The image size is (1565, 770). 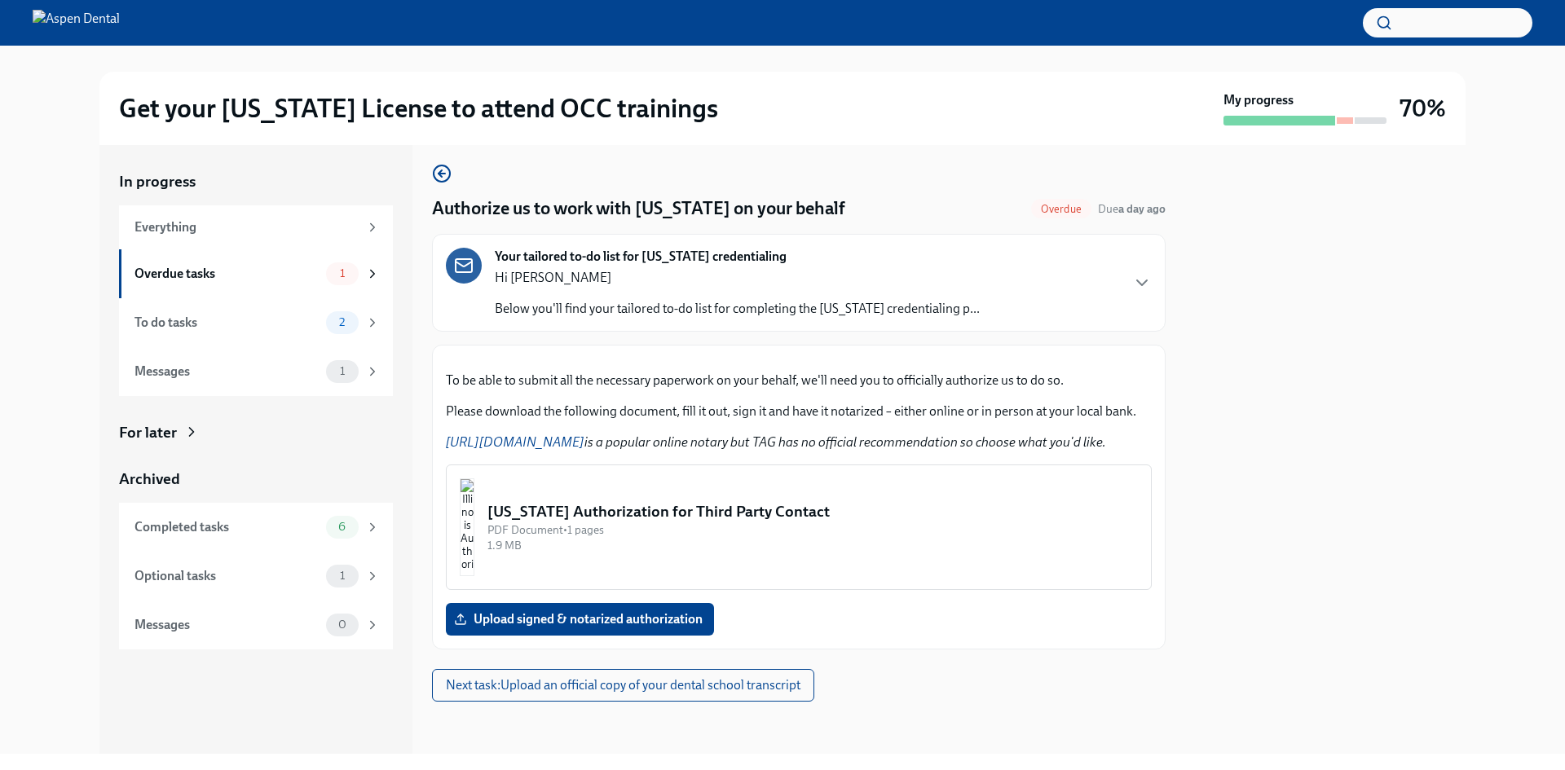 What do you see at coordinates (467, 527) in the screenshot?
I see `img: Illinois Authorization for Third Party Contact` at bounding box center [467, 527].